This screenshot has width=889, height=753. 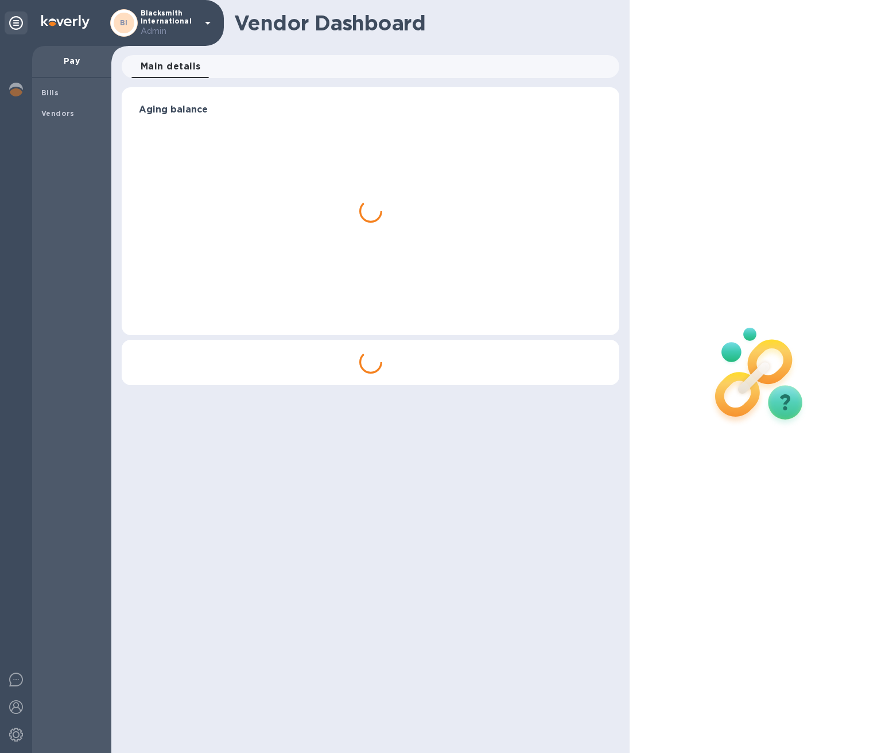 I want to click on p: Admin, so click(x=169, y=31).